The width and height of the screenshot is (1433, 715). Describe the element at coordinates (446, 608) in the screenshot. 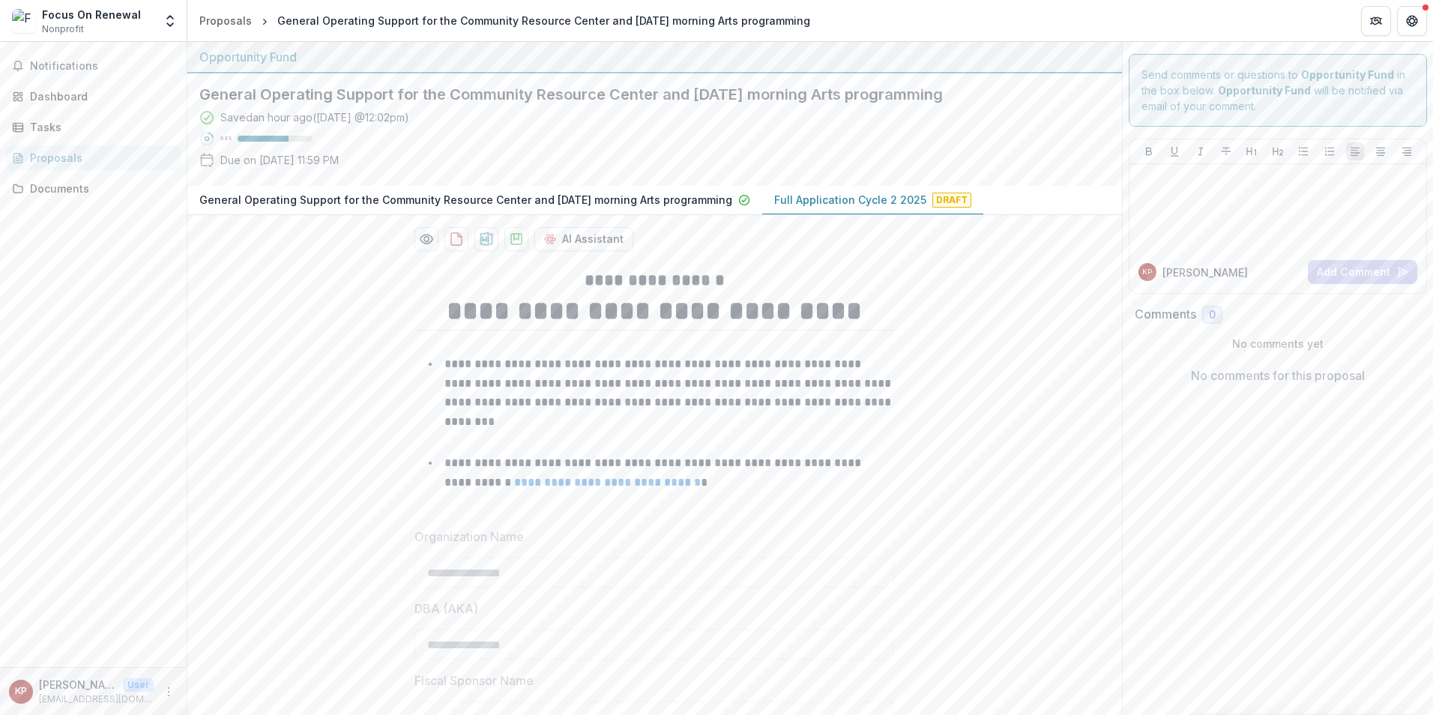

I see `p: DBA (AKA)` at that location.